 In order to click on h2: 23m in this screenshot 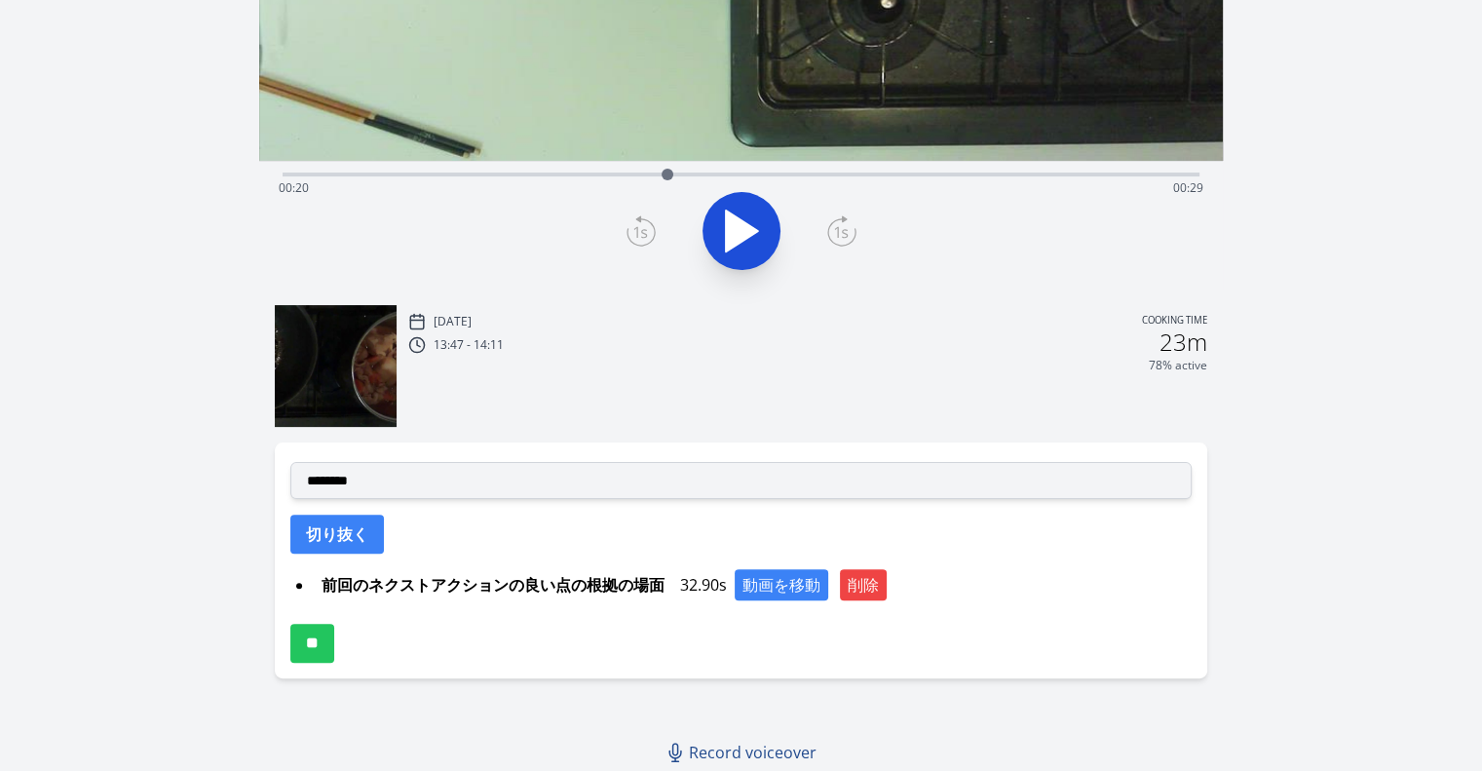, I will do `click(1183, 342)`.